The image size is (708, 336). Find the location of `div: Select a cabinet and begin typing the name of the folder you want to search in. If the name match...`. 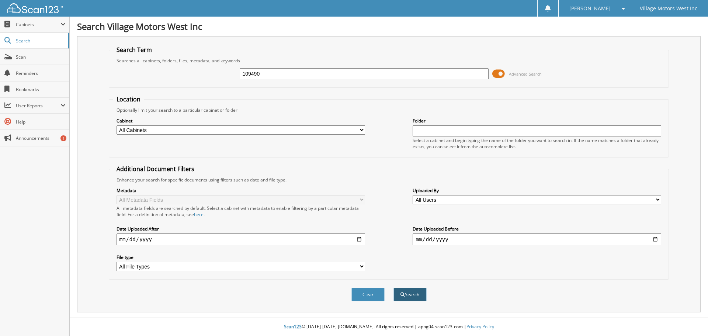

div: Select a cabinet and begin typing the name of the folder you want to search in. If the name match... is located at coordinates (537, 143).